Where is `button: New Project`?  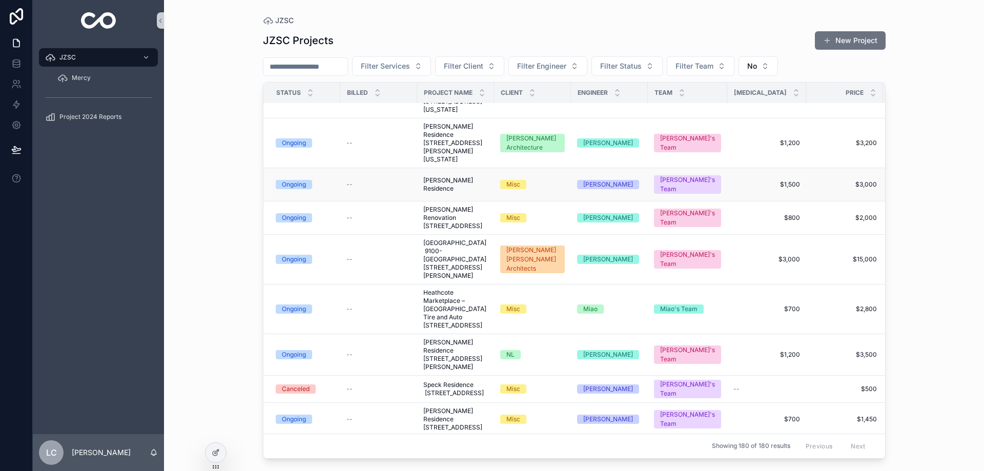 button: New Project is located at coordinates (850, 40).